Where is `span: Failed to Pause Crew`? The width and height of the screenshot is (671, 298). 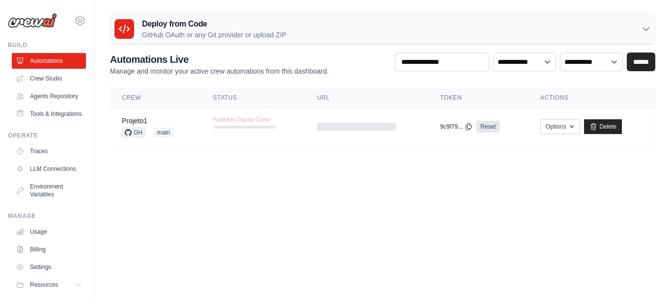
span: Failed to Pause Crew is located at coordinates (241, 120).